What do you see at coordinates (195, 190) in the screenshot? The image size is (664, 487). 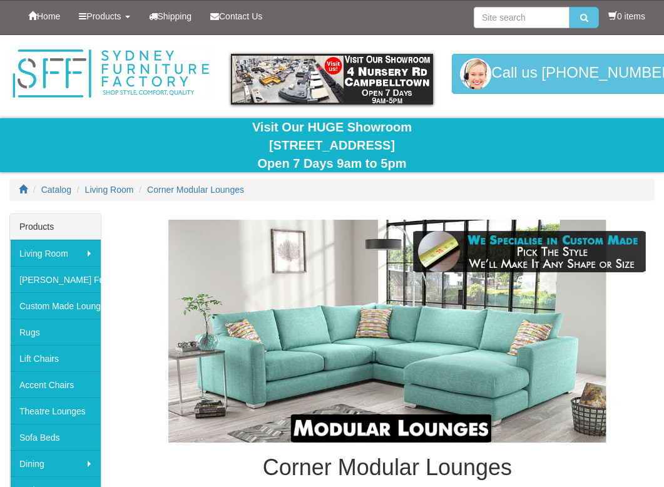 I see `span: Corner Modular Lounges` at bounding box center [195, 190].